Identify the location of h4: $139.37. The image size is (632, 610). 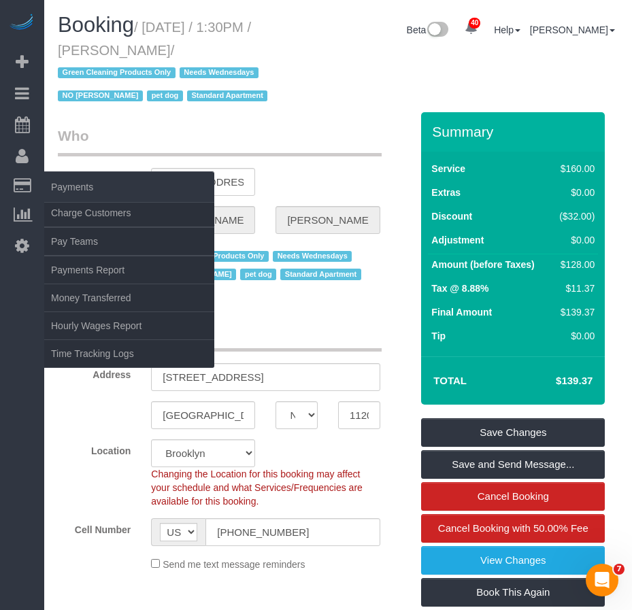
(553, 381).